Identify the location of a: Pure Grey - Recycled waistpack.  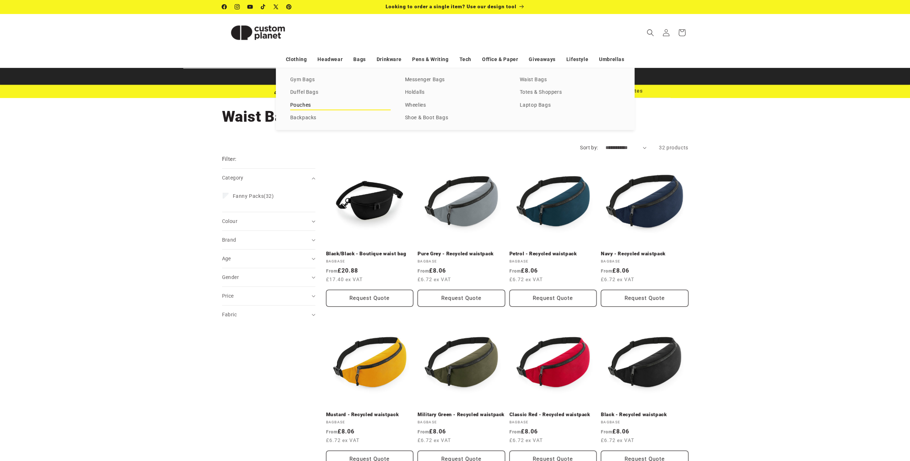
(461, 254).